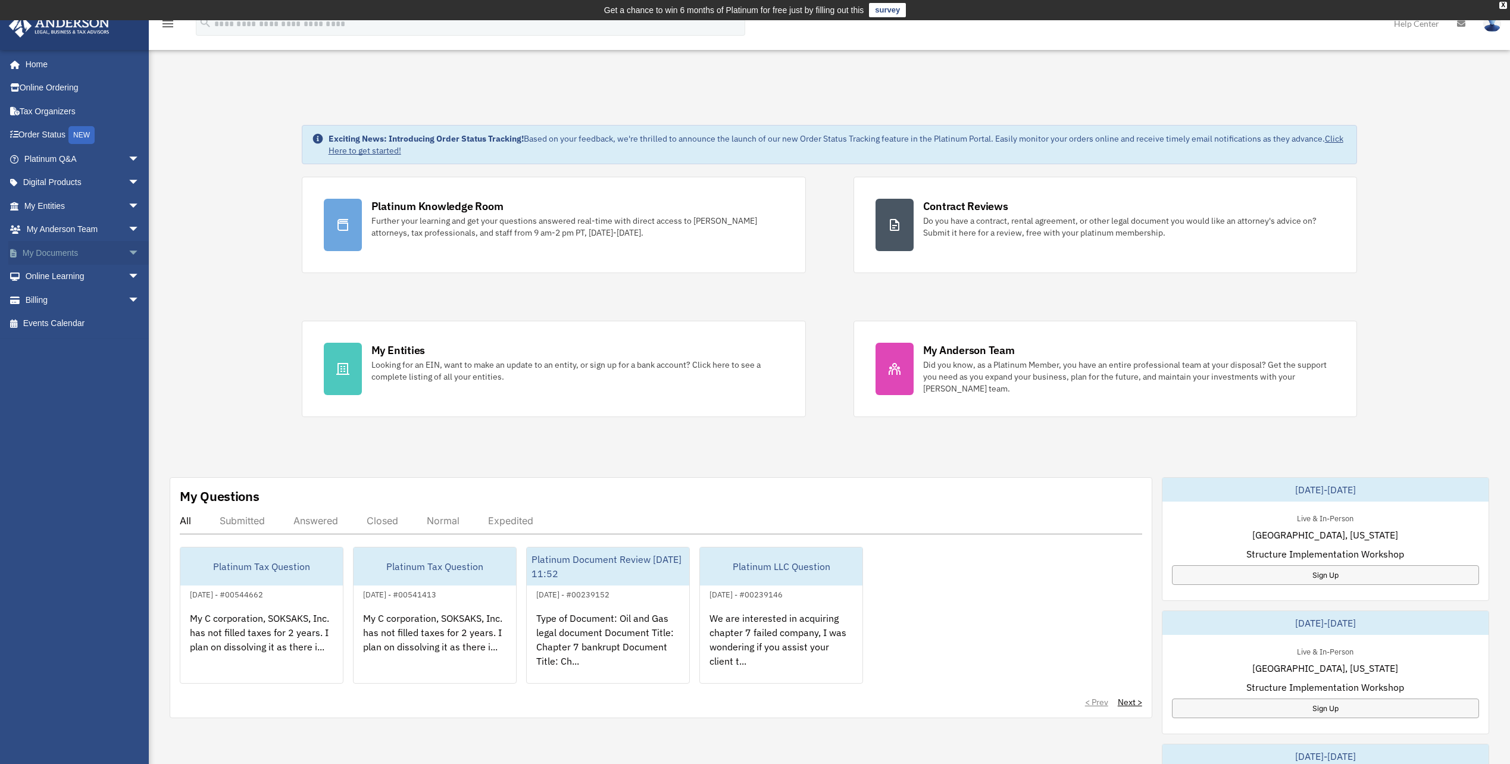 The height and width of the screenshot is (764, 1510). What do you see at coordinates (242, 521) in the screenshot?
I see `div: Submitted` at bounding box center [242, 521].